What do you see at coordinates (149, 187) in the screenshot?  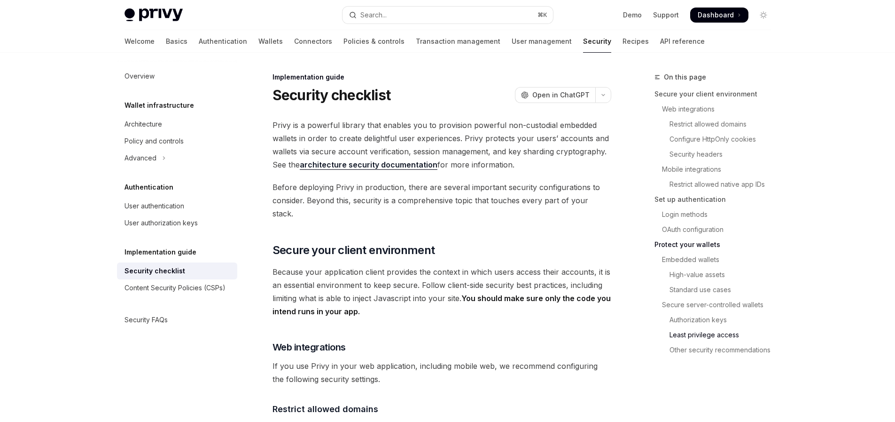 I see `h5: Authentication` at bounding box center [149, 187].